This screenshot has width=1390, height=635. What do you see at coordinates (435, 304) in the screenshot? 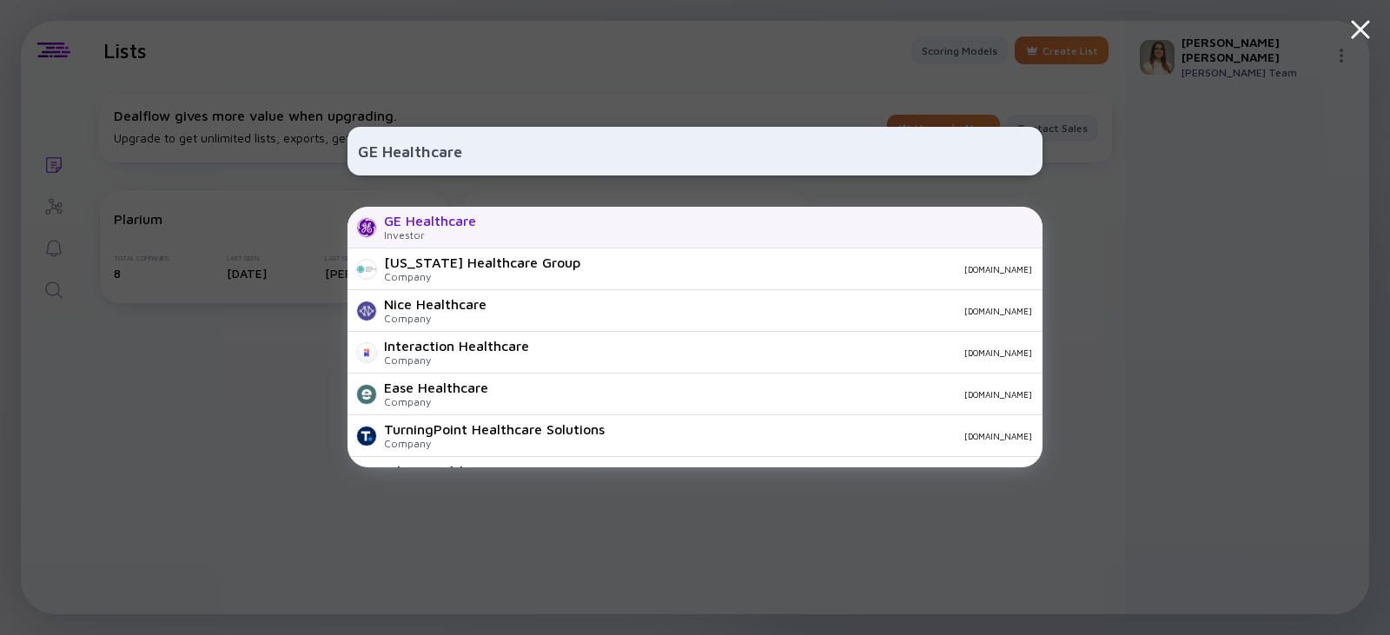
I see `div: Nice Healthcare` at bounding box center [435, 304].